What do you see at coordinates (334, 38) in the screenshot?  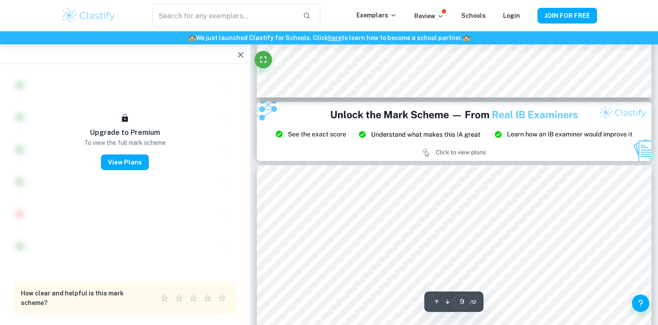 I see `a: here` at bounding box center [334, 38].